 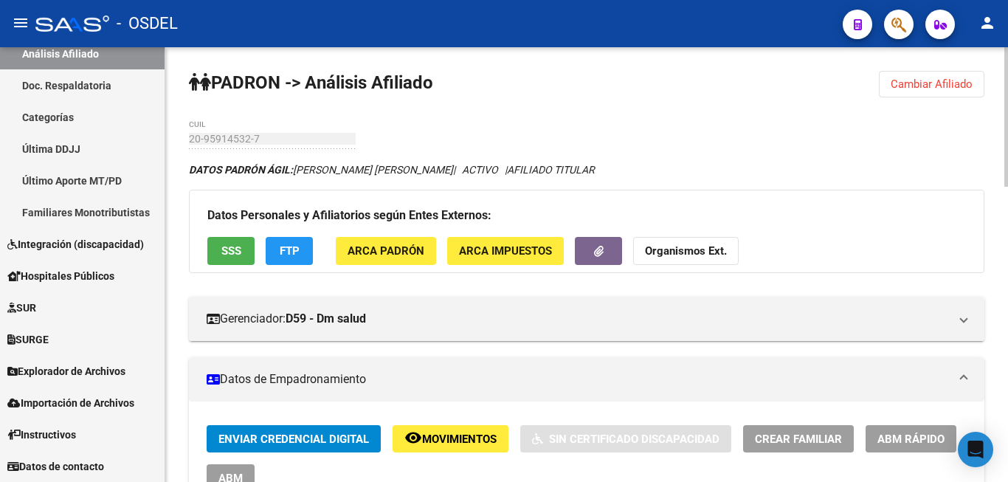 What do you see at coordinates (231, 250) in the screenshot?
I see `button: SSS` at bounding box center [231, 250].